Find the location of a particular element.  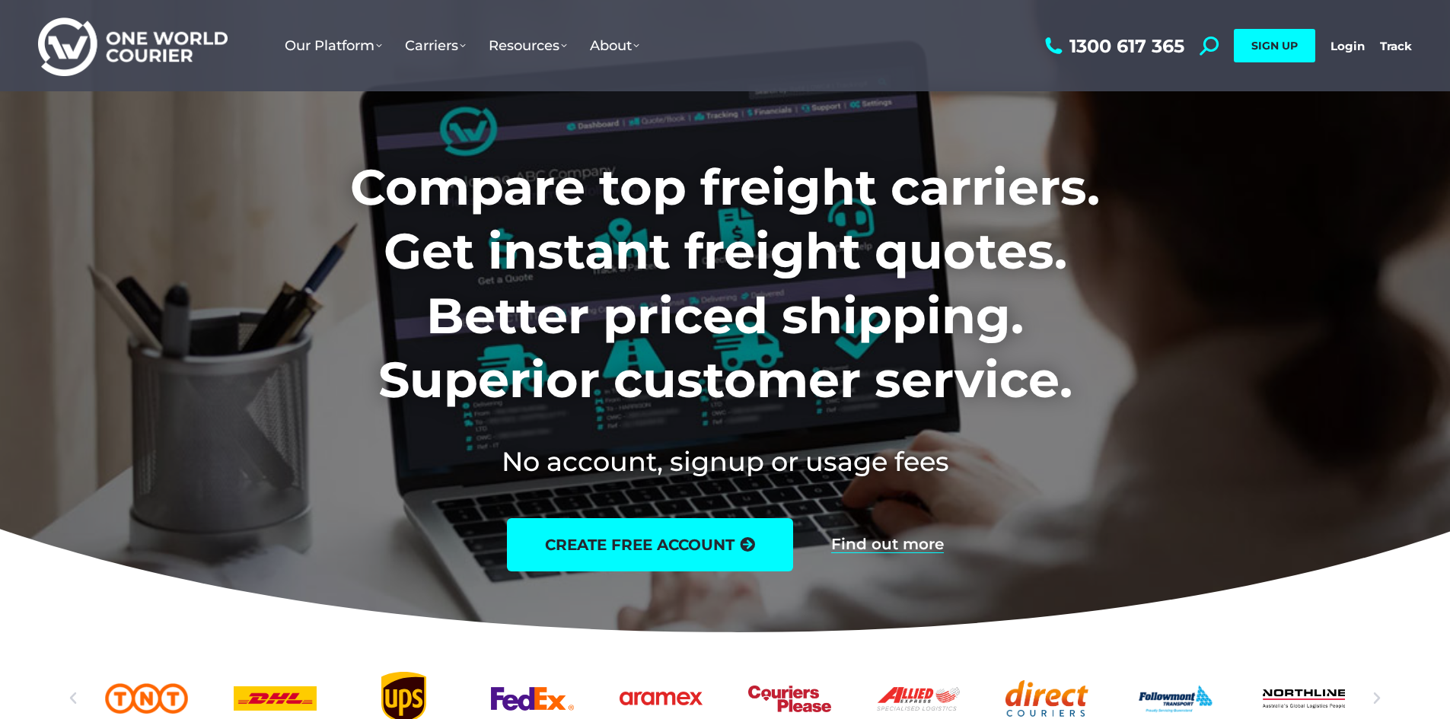

a: Resources is located at coordinates (527, 46).